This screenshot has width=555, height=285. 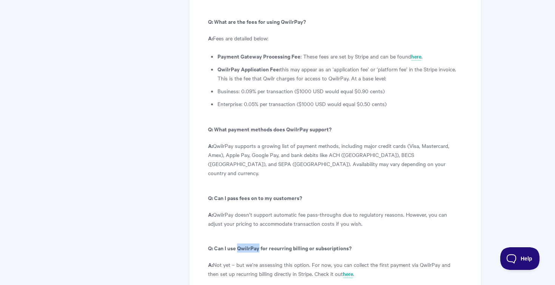 What do you see at coordinates (270, 129) in the screenshot?
I see `b: Q: What payment methods does QwilrPay support?` at bounding box center [270, 129].